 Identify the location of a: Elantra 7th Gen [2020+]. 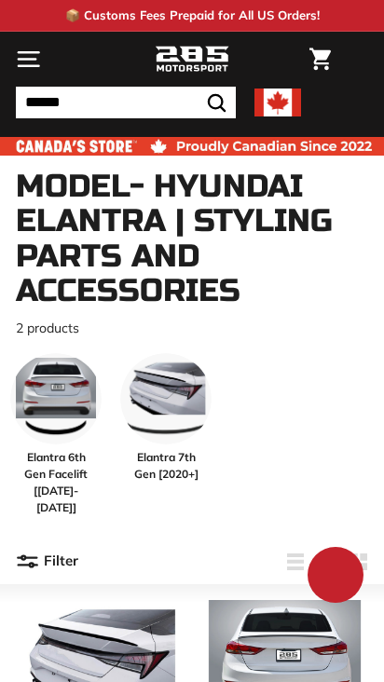
(166, 434).